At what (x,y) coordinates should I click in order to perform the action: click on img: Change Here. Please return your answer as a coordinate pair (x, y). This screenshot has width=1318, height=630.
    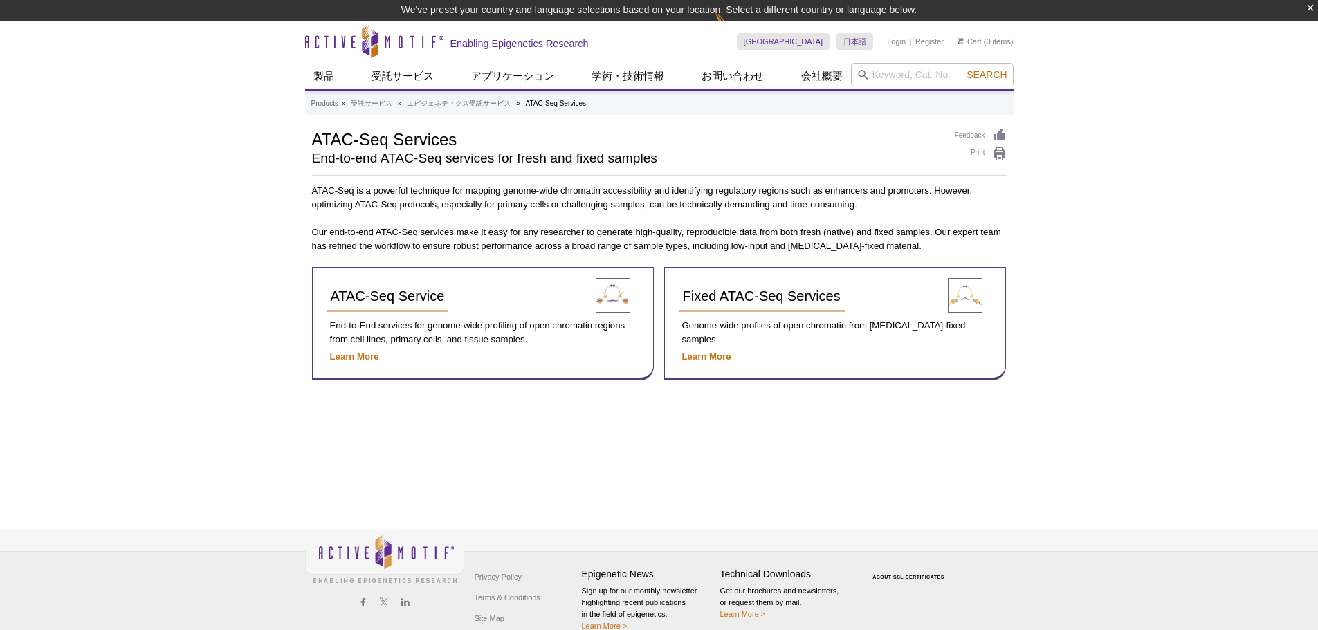
    Looking at the image, I should click on (732, 26).